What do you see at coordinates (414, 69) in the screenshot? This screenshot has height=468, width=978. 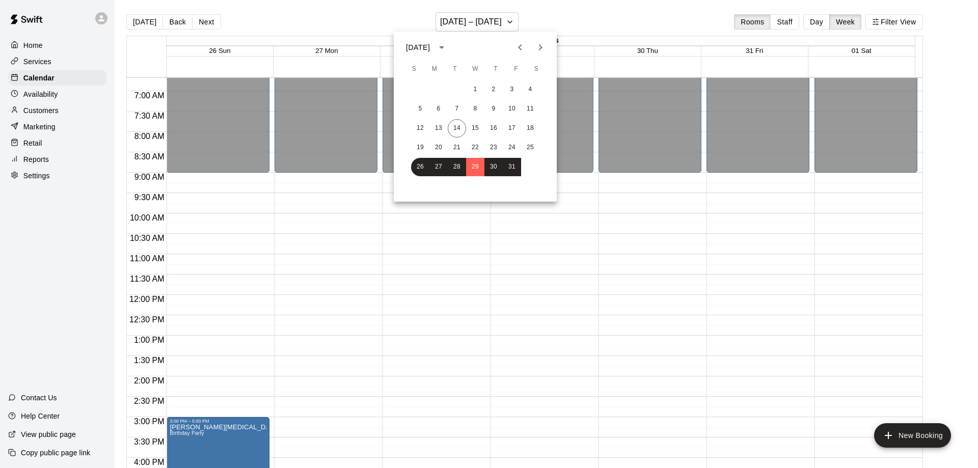 I see `span: Sunday` at bounding box center [414, 69].